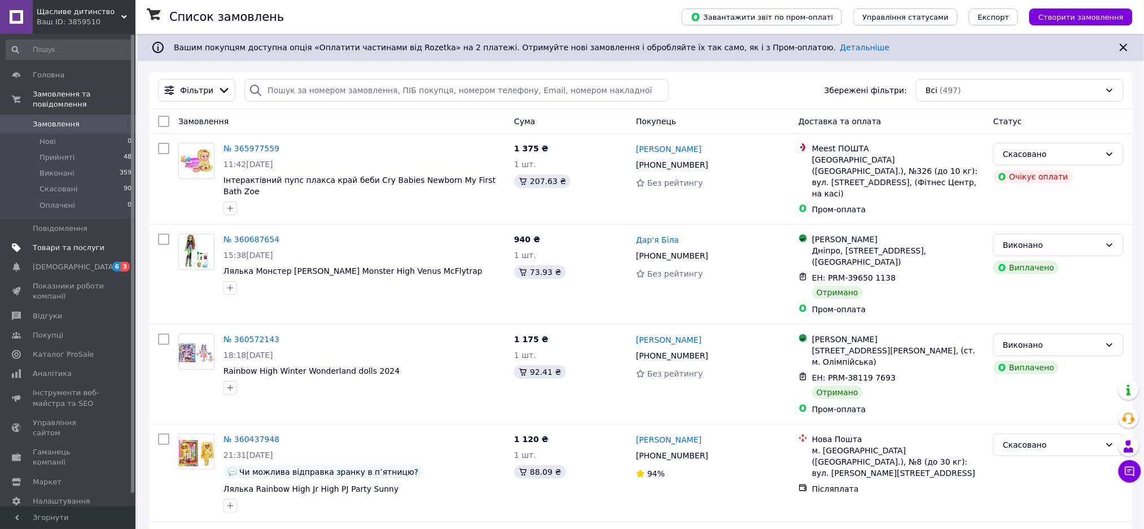 The width and height of the screenshot is (1144, 529). What do you see at coordinates (68, 457) in the screenshot?
I see `span: Гаманець компанії` at bounding box center [68, 457].